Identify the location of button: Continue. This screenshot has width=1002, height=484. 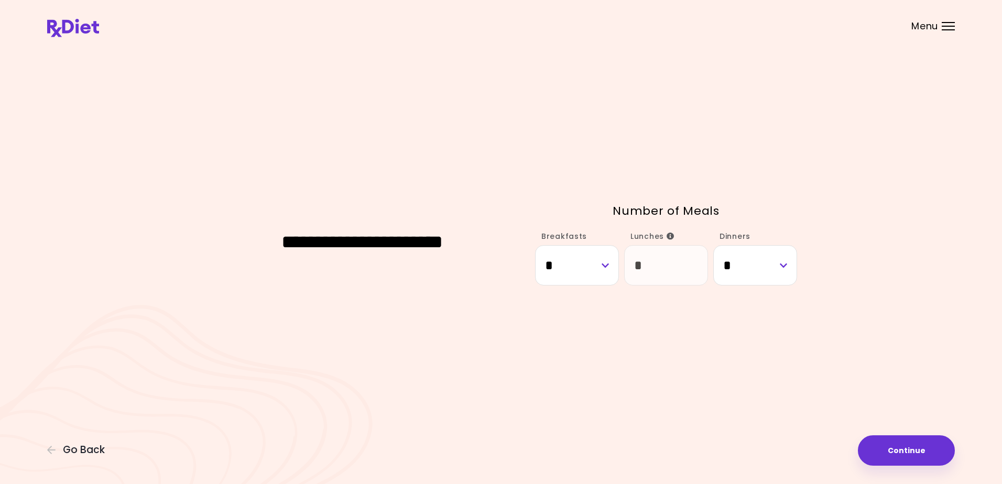
(906, 451).